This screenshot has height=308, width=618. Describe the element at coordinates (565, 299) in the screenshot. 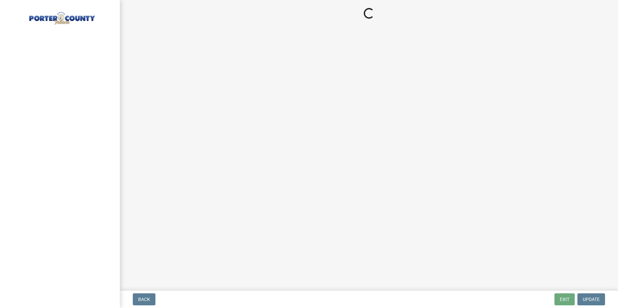

I see `button: Exit` at that location.